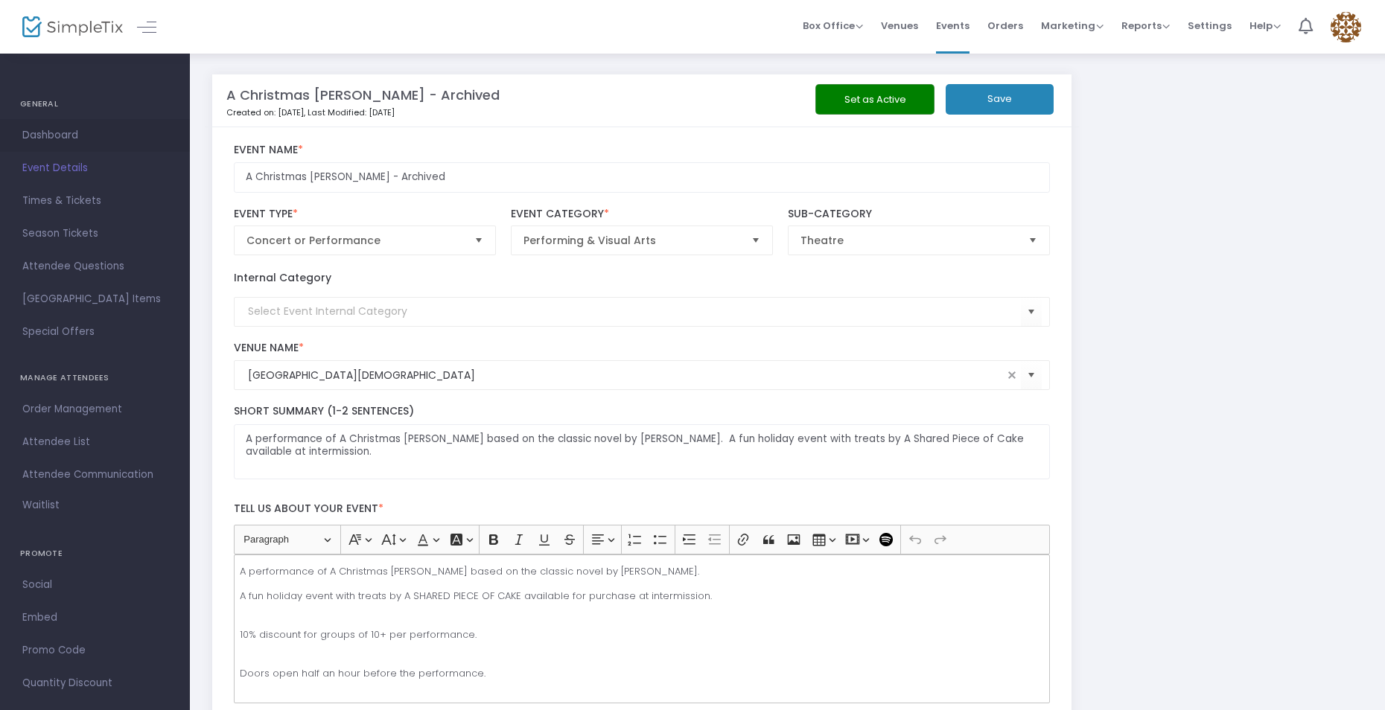  I want to click on span: Attendee Communication, so click(95, 475).